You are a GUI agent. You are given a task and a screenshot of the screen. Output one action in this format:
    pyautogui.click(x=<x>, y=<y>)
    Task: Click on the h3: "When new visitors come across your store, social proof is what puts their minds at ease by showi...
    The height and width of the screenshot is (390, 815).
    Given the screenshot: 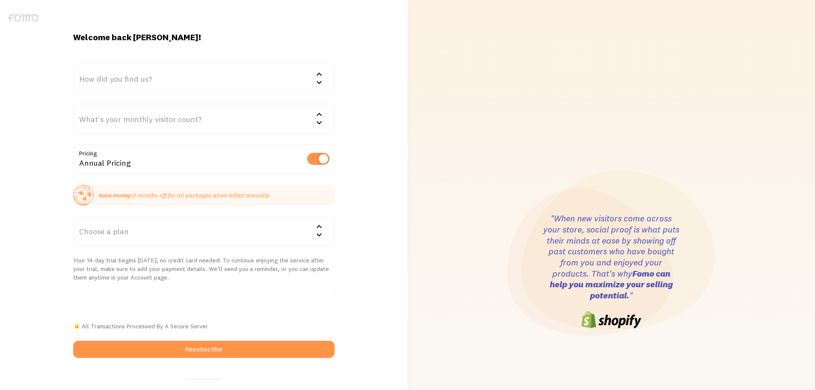 What is the action you would take?
    pyautogui.click(x=611, y=257)
    